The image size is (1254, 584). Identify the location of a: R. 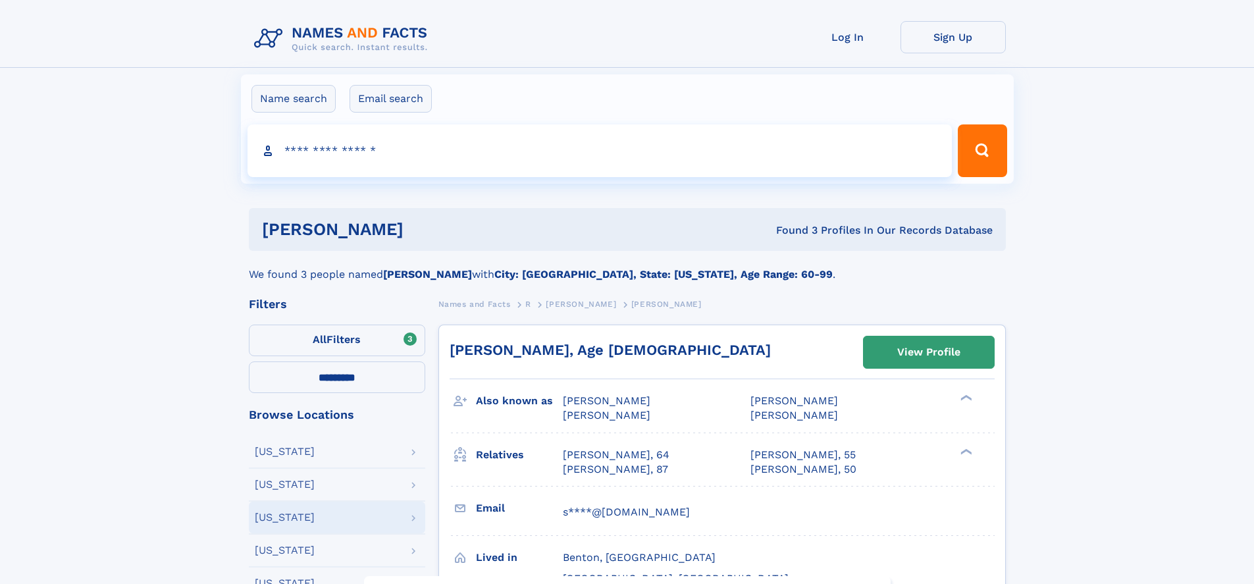
(528, 304).